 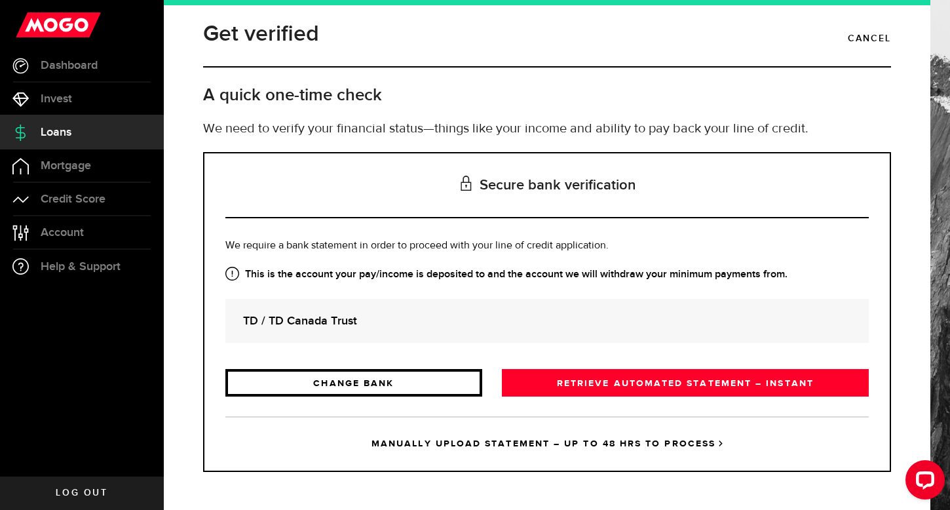 I want to click on h1: Get verified, so click(x=261, y=34).